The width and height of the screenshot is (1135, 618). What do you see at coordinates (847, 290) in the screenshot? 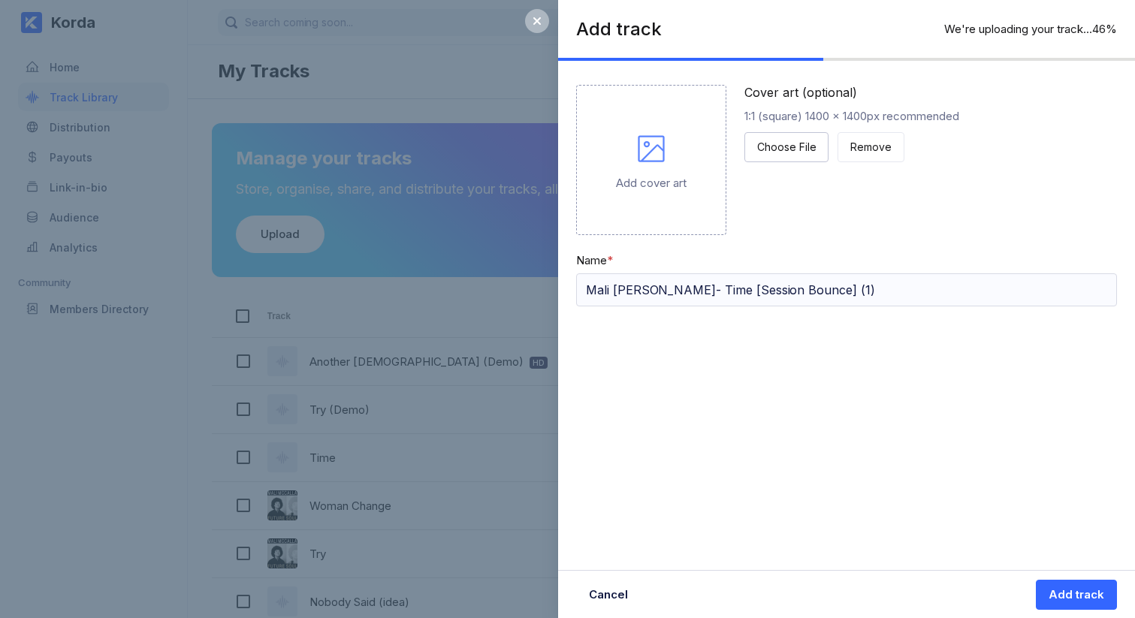
I see `input: Enter track title` at bounding box center [847, 290].